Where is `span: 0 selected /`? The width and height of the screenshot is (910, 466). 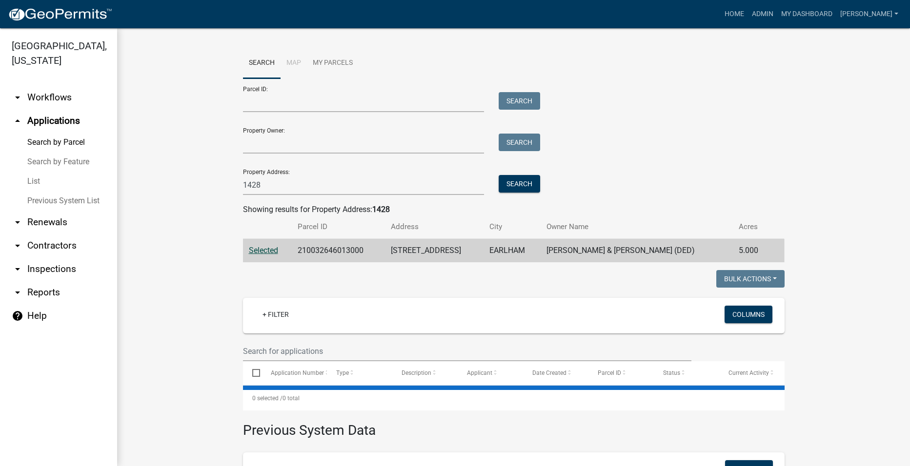
span: 0 selected / is located at coordinates (267, 399).